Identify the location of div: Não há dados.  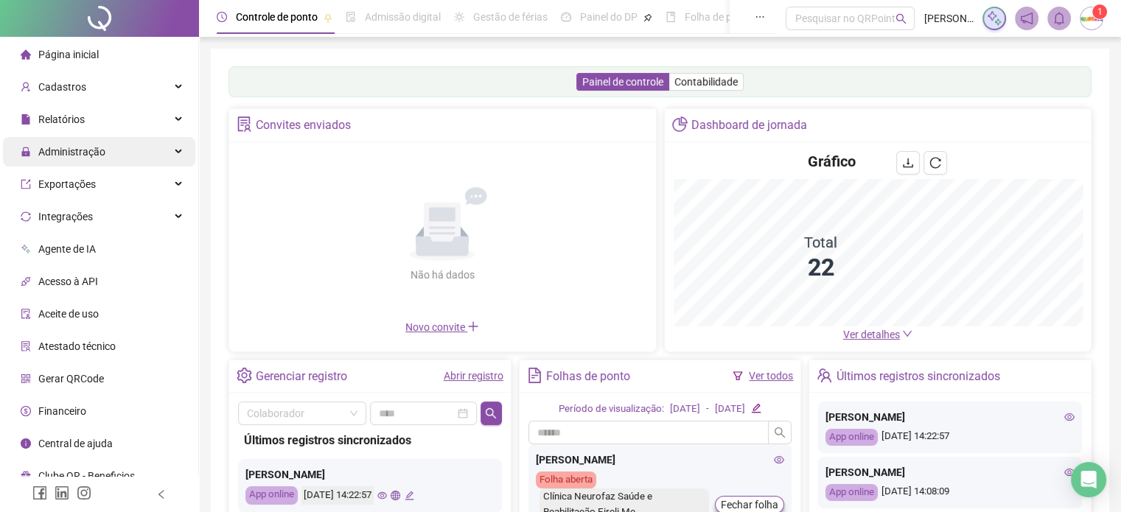
(442, 275).